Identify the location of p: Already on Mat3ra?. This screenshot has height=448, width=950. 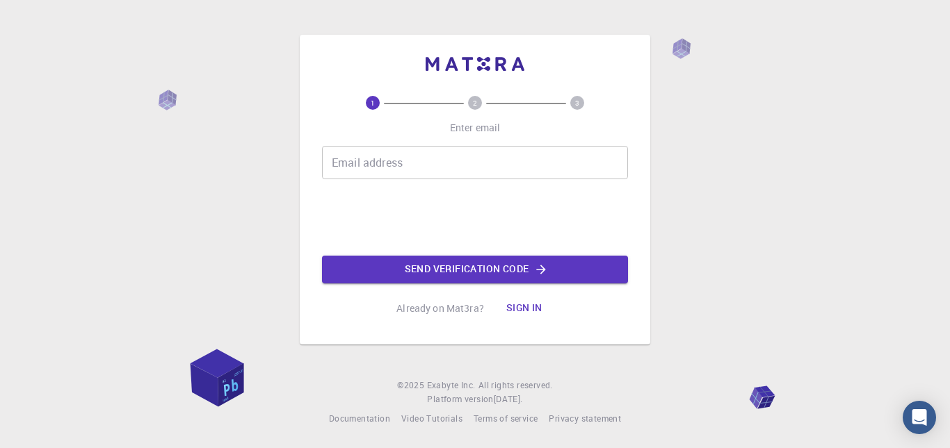
(440, 309).